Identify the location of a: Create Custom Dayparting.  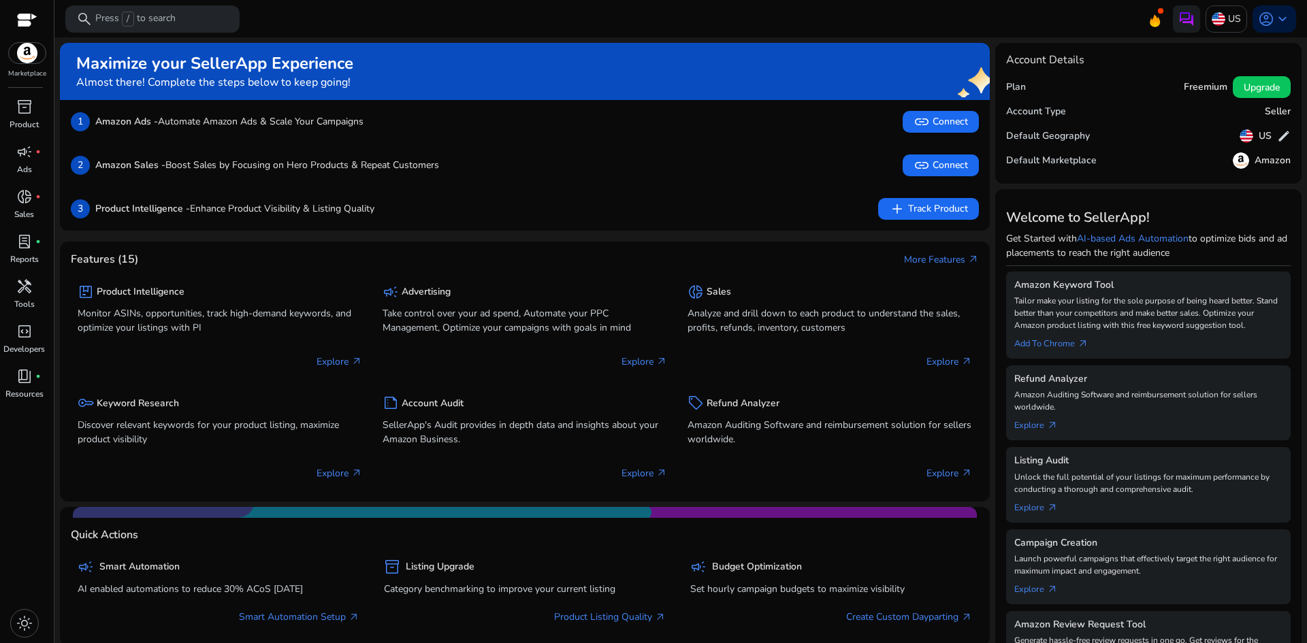
(909, 617).